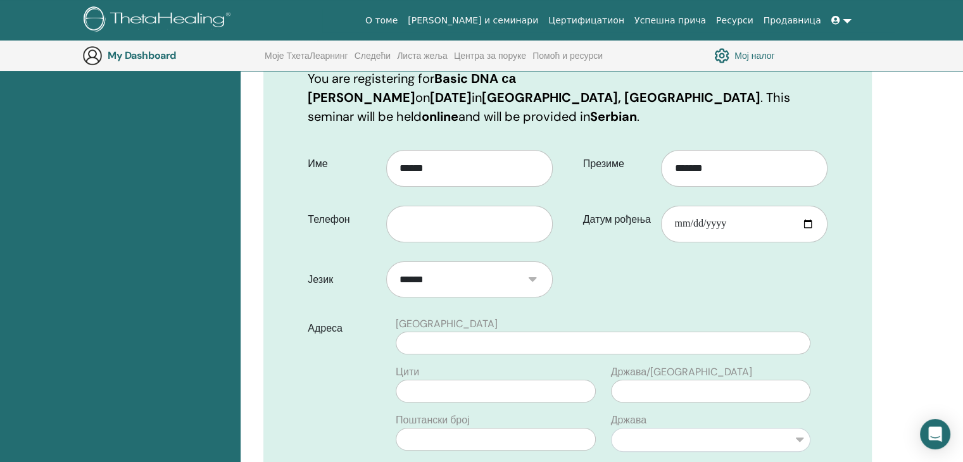 This screenshot has height=462, width=963. What do you see at coordinates (342, 164) in the screenshot?
I see `label: Име` at bounding box center [342, 164].